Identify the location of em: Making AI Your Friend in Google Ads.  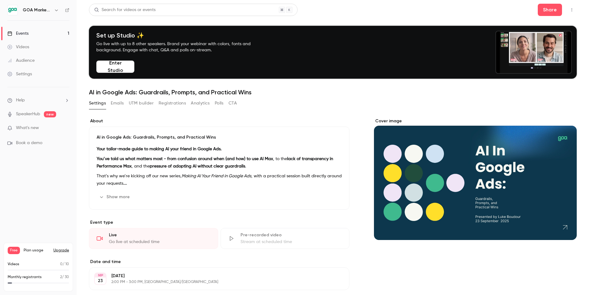
(216, 176).